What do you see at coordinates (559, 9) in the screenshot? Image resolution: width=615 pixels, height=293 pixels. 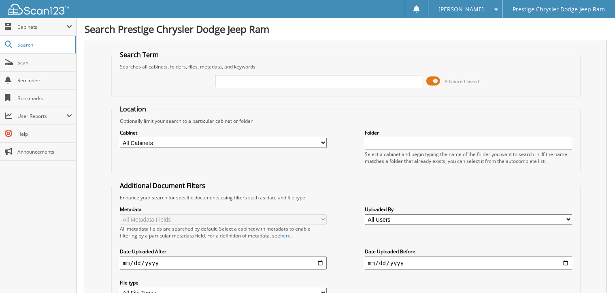 I see `span: Prestige Chrysler Dodge Jeep Ram` at bounding box center [559, 9].